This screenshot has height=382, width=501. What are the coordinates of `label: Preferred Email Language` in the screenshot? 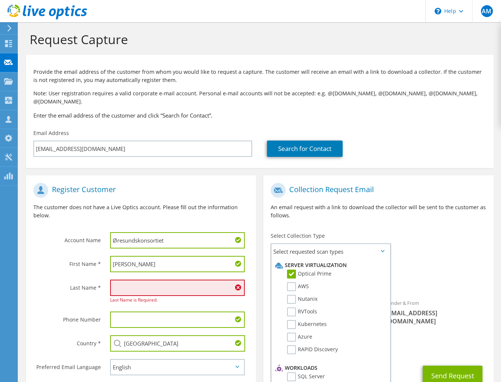 It's located at (67, 365).